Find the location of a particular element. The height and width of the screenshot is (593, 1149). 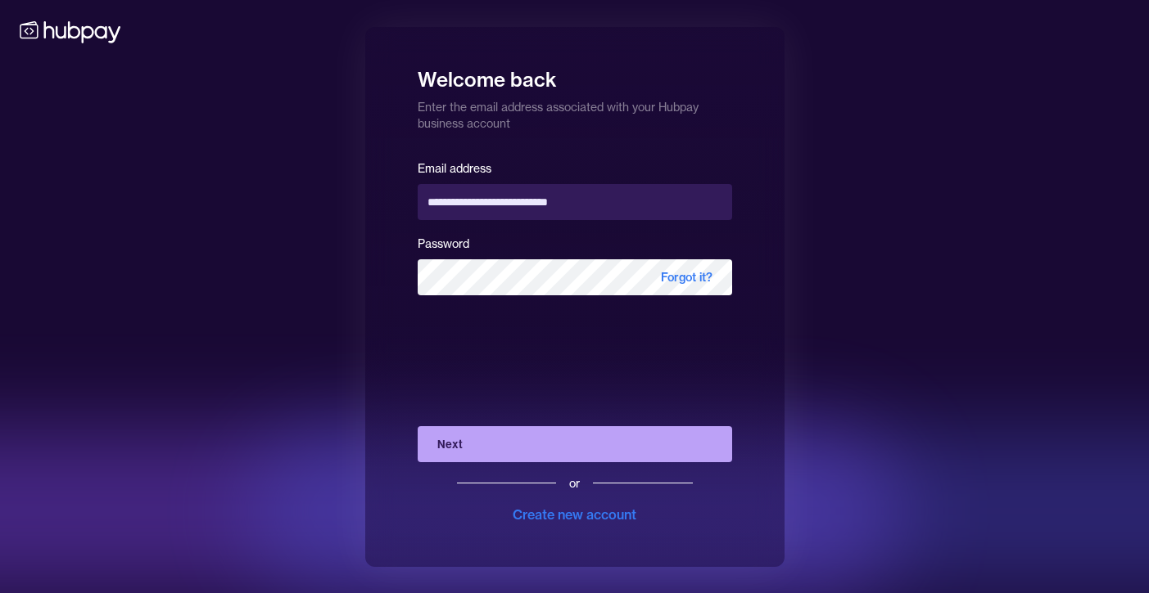

p: Enter the email address associated with your Hubpay business account is located at coordinates (575, 112).